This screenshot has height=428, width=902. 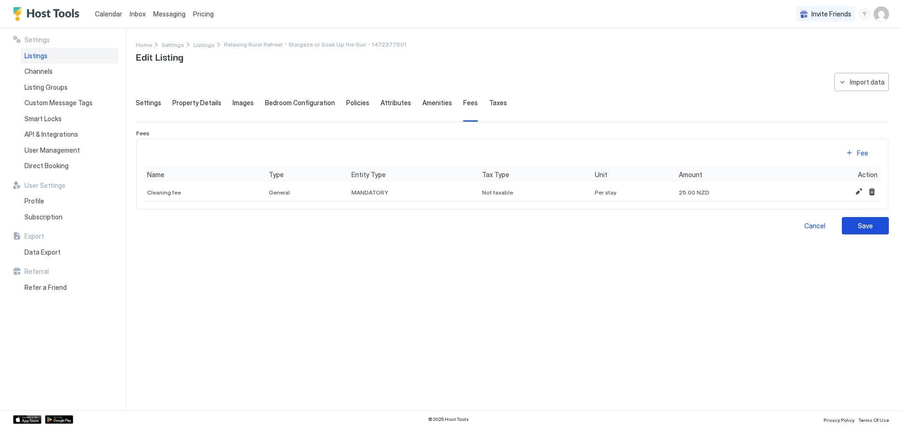 I want to click on a: Refer a Friend, so click(x=70, y=288).